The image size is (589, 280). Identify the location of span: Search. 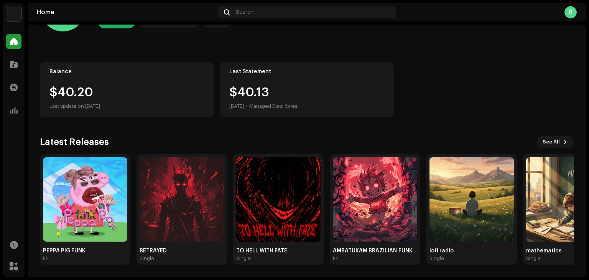
(245, 12).